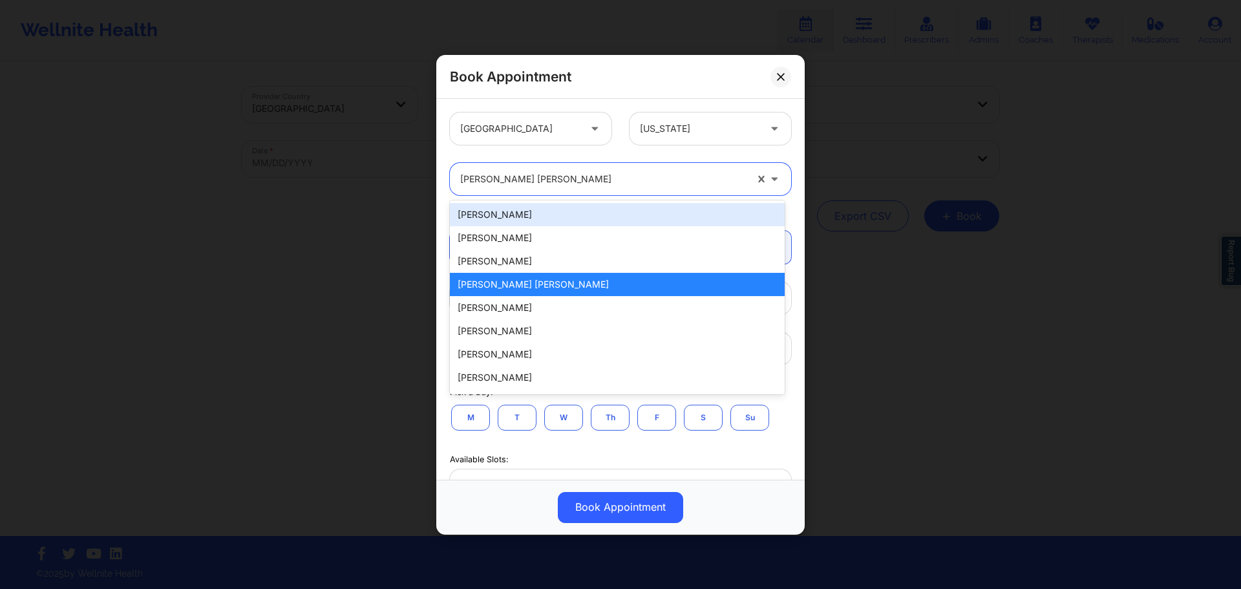 This screenshot has width=1241, height=589. I want to click on div: Available Slots:, so click(620, 459).